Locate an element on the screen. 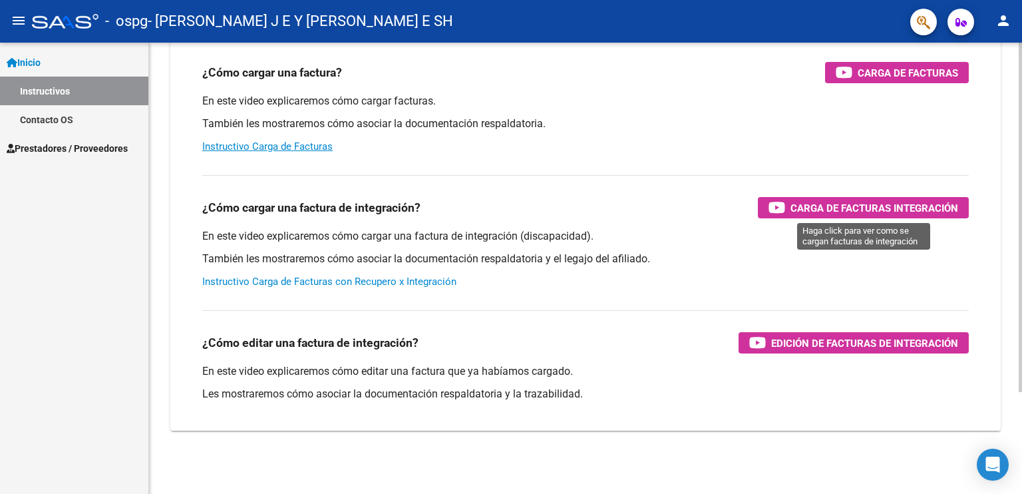  a: Instructivo Carga de Facturas is located at coordinates (268, 146).